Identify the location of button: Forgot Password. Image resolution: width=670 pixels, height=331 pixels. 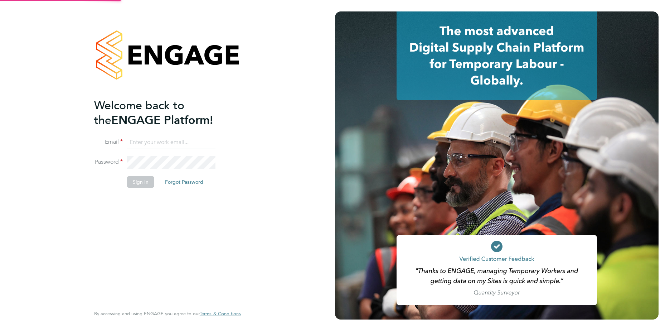
(184, 182).